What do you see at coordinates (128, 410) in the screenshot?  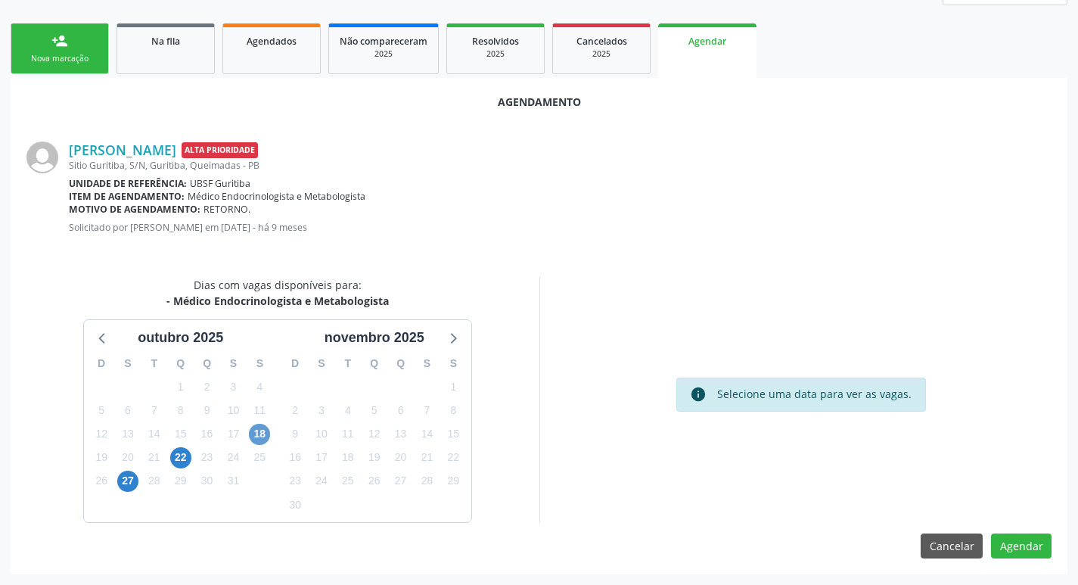 I see `span: segunda-feira, 6 de outubro de 2025` at bounding box center [128, 410].